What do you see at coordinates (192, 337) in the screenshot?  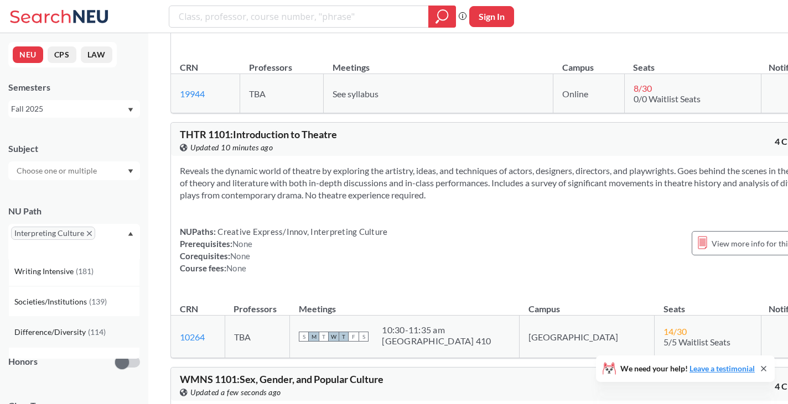 I see `a: 10264` at bounding box center [192, 337].